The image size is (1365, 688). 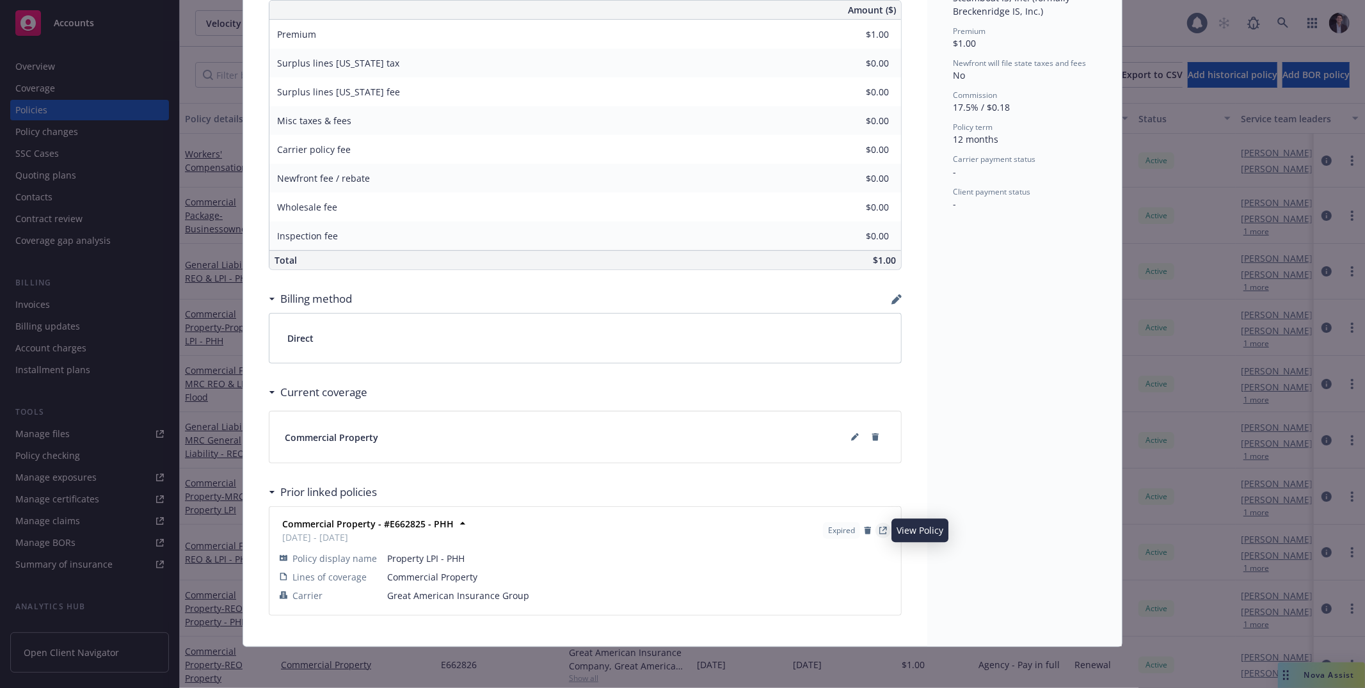 I want to click on span: Policy term, so click(x=973, y=127).